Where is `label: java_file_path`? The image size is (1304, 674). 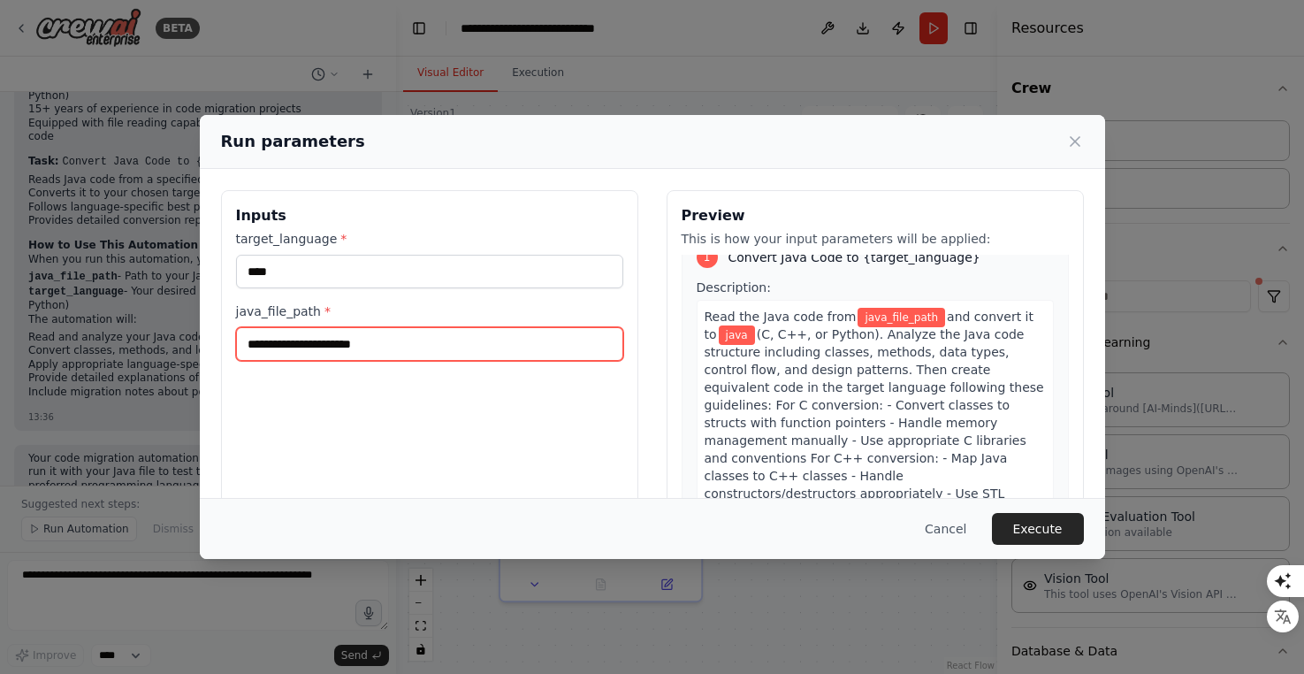 label: java_file_path is located at coordinates (430, 311).